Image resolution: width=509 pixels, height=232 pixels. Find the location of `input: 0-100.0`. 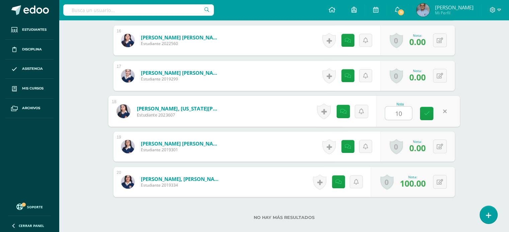

input: 0-100.0 is located at coordinates (398, 113).